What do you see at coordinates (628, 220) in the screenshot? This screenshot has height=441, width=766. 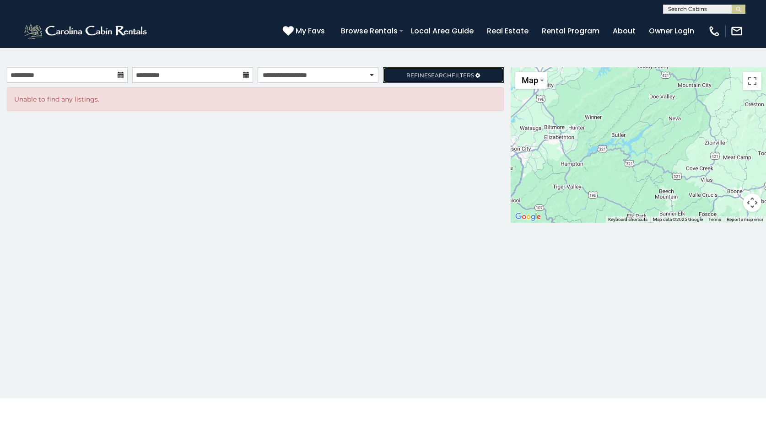 I see `button: Keyboard shortcuts` at bounding box center [628, 220].